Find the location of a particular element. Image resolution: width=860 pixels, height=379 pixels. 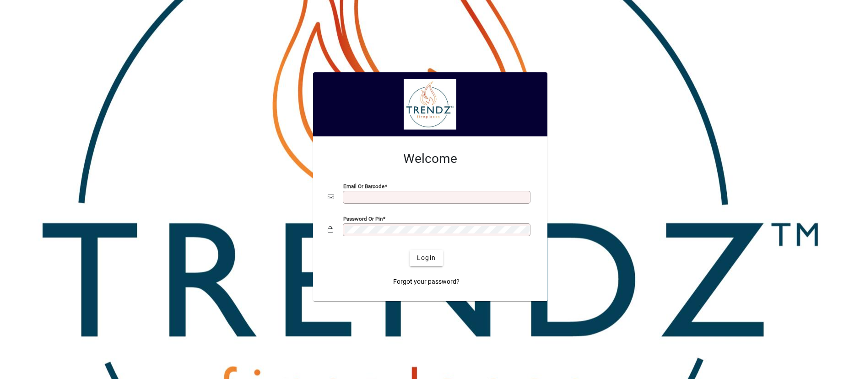

h2: Welcome is located at coordinates (430, 159).